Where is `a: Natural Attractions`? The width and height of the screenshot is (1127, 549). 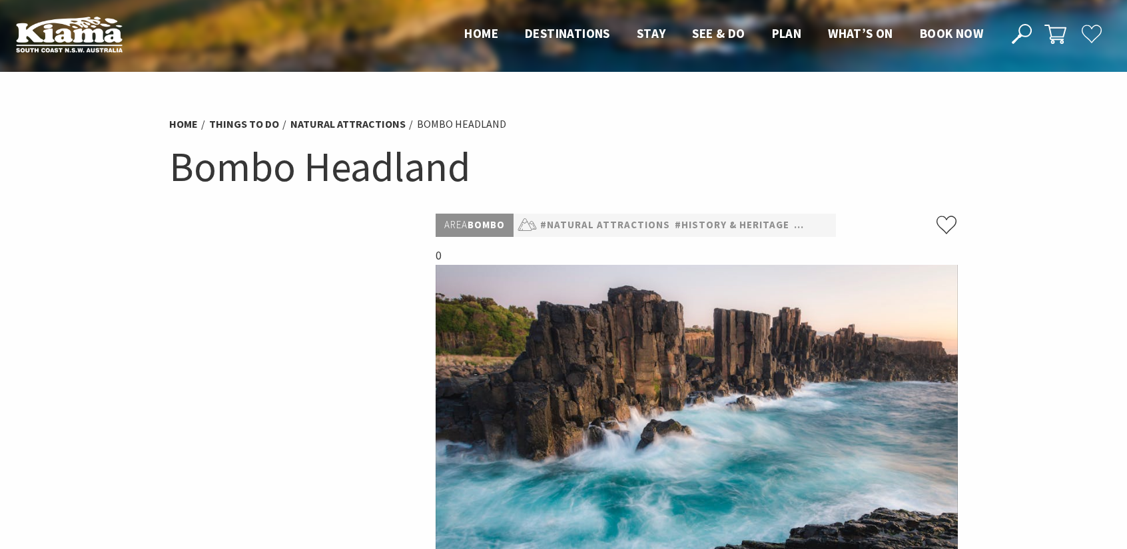
a: Natural Attractions is located at coordinates (348, 124).